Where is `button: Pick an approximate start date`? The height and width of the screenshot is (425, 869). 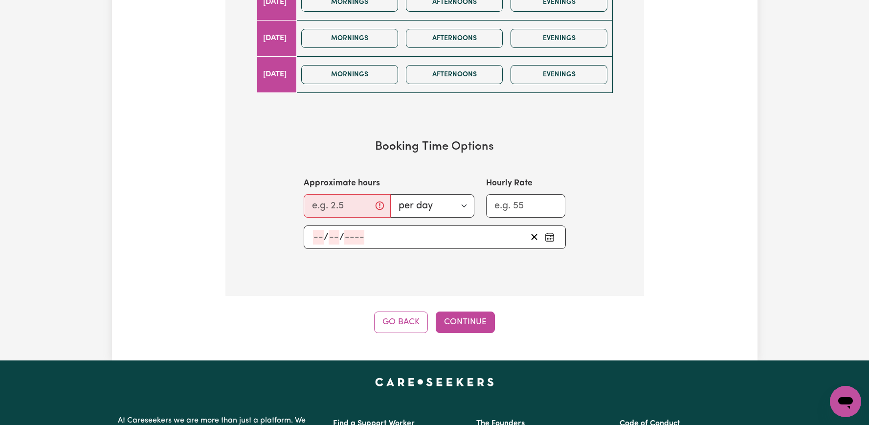
button: Pick an approximate start date is located at coordinates (550, 237).